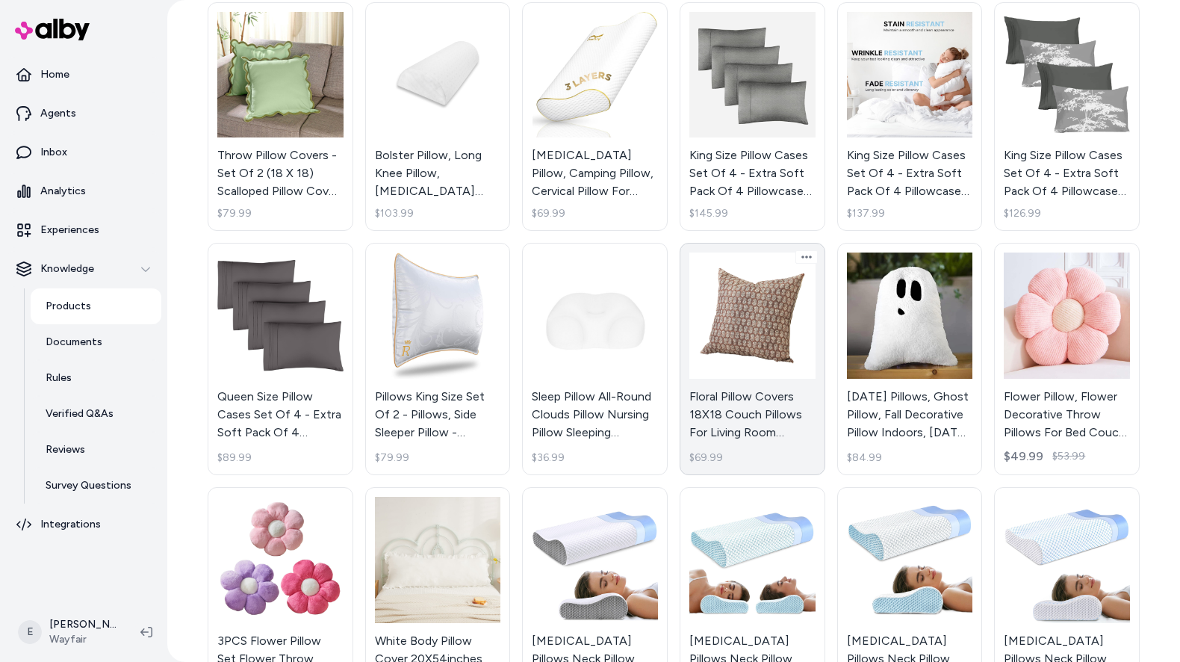 The height and width of the screenshot is (662, 1180). I want to click on a: Verified Q&As, so click(96, 414).